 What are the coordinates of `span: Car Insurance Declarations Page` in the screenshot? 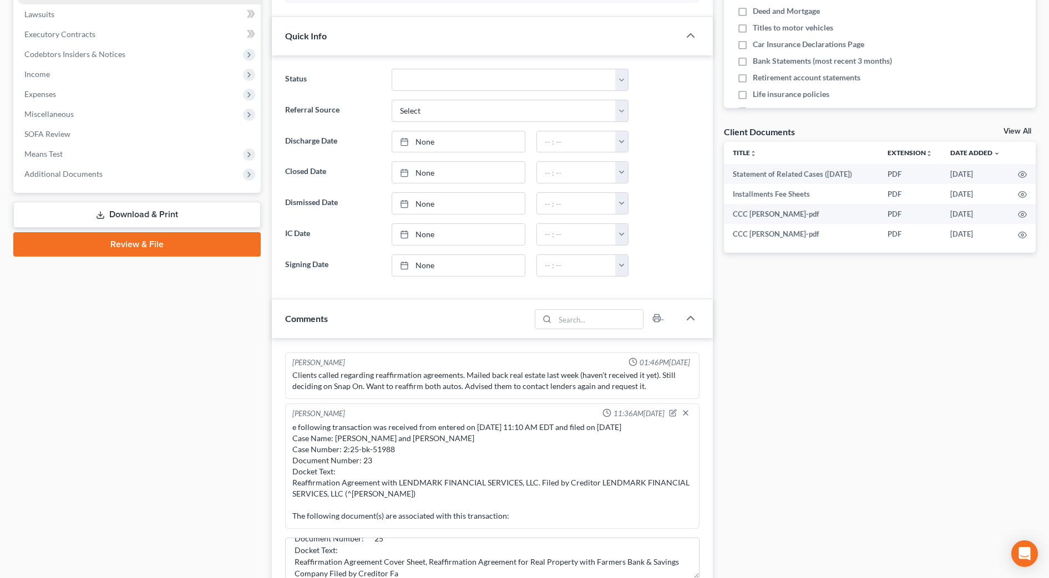 It's located at (808, 44).